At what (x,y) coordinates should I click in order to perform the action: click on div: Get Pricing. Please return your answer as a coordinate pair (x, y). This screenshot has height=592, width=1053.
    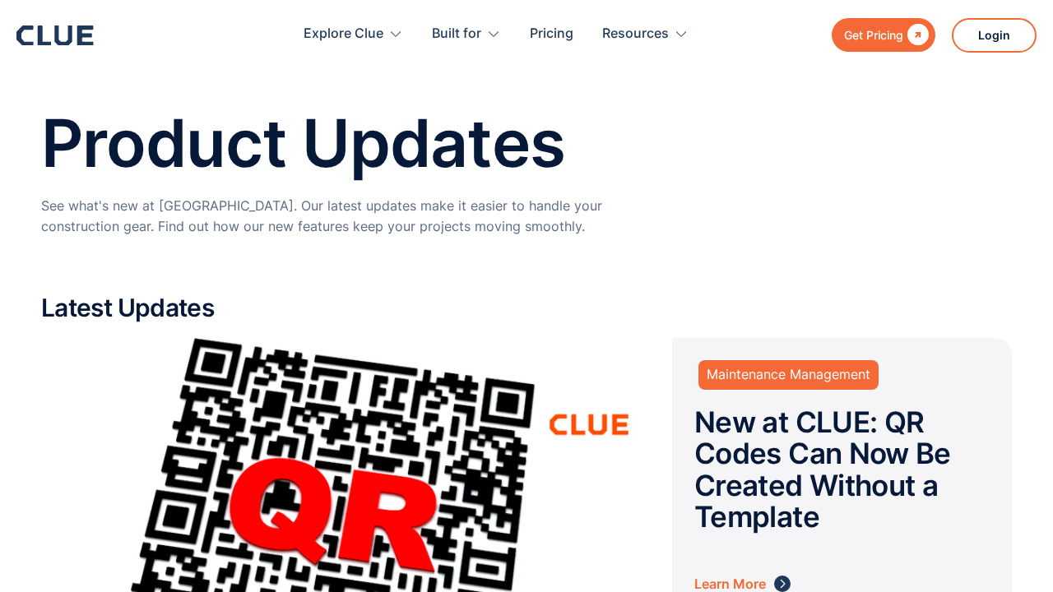
    Looking at the image, I should click on (874, 35).